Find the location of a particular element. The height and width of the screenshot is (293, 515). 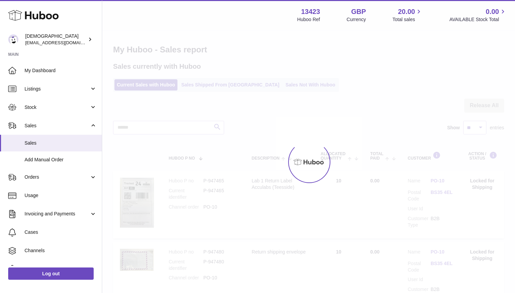

span: Stock is located at coordinates (57, 107).